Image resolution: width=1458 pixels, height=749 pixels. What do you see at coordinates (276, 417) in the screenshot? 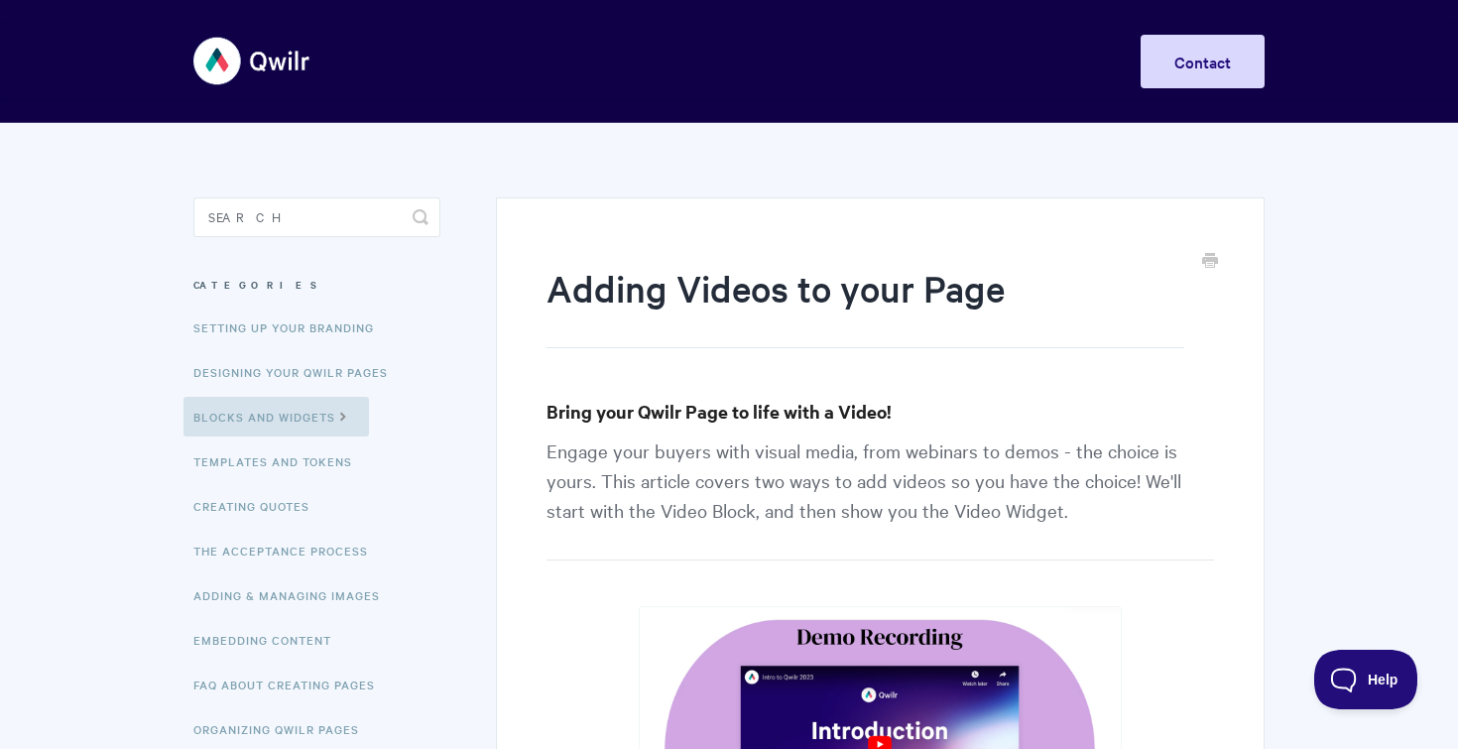
I see `a: Blocks and Widgets` at bounding box center [276, 417].